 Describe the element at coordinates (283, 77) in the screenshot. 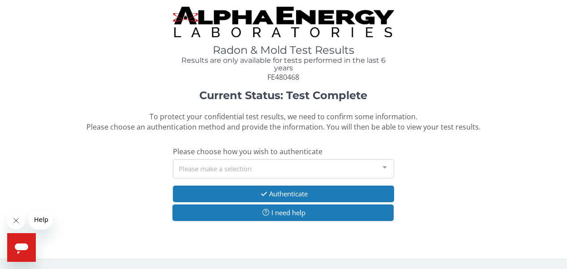

I see `span: FE480468` at that location.